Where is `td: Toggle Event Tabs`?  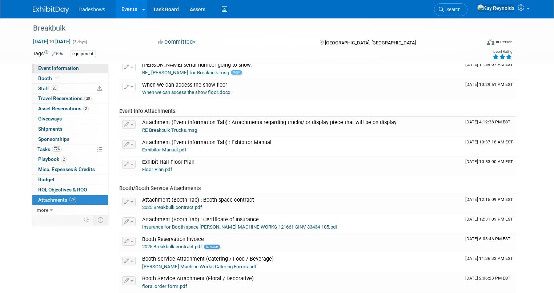
td: Toggle Event Tabs is located at coordinates (100, 220).